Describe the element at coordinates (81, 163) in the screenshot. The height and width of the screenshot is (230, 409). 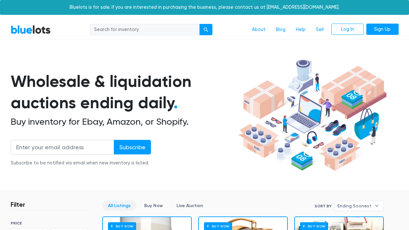
I see `div: Subscribe to be notified via email when new inventory is listed.` at that location.